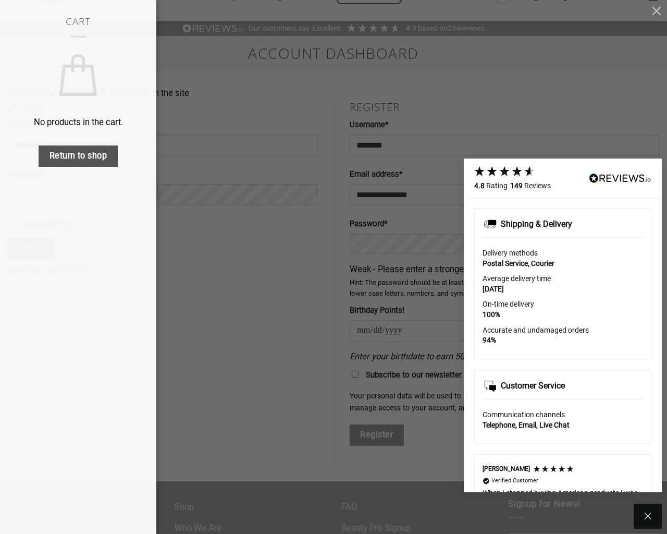 This screenshot has height=534, width=667. What do you see at coordinates (563, 279) in the screenshot?
I see `div: Average delivery time` at bounding box center [563, 279].